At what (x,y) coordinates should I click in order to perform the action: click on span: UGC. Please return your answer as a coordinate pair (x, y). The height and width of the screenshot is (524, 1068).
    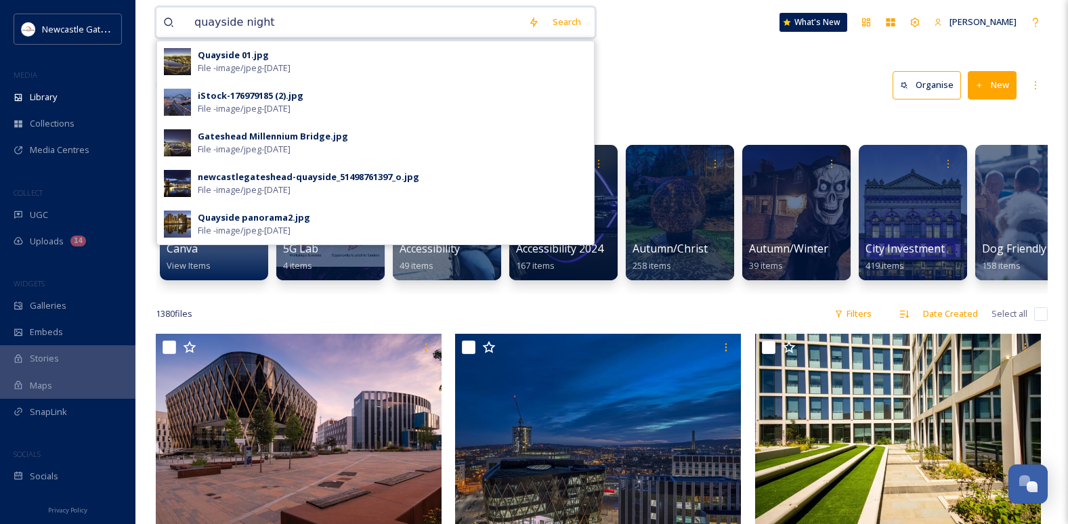
    Looking at the image, I should click on (39, 215).